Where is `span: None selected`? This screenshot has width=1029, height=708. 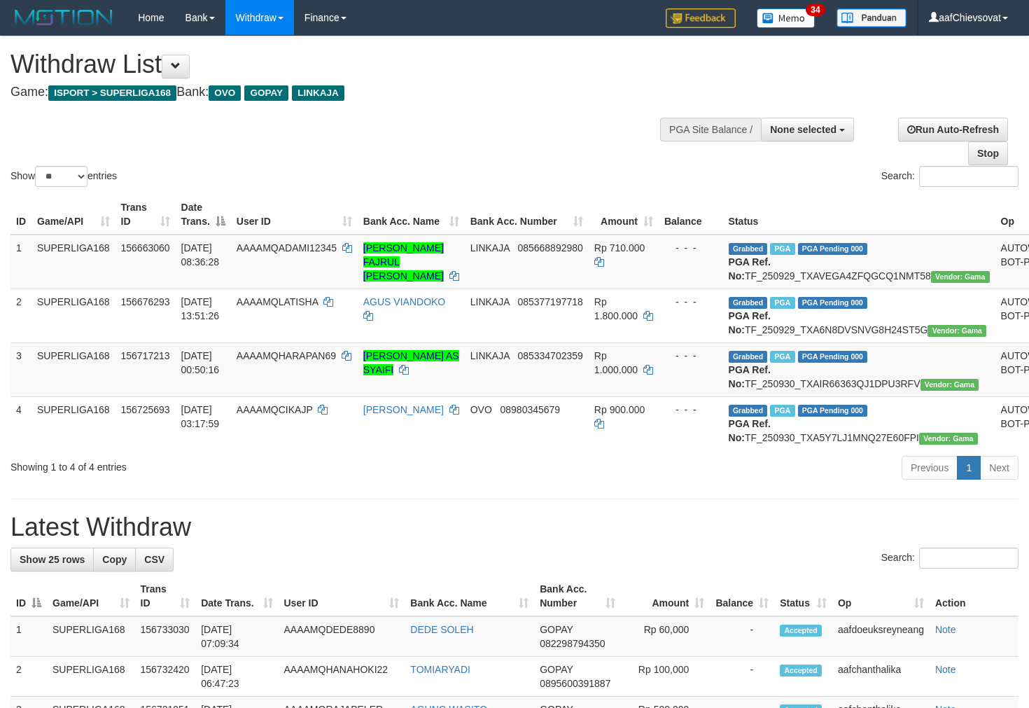 span: None selected is located at coordinates (803, 129).